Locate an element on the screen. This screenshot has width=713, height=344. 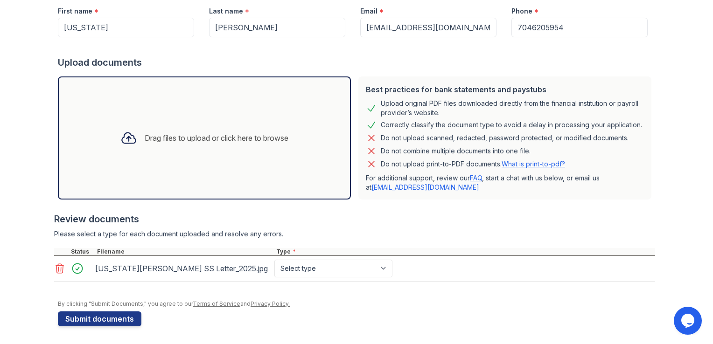
div: Filename is located at coordinates (185, 252).